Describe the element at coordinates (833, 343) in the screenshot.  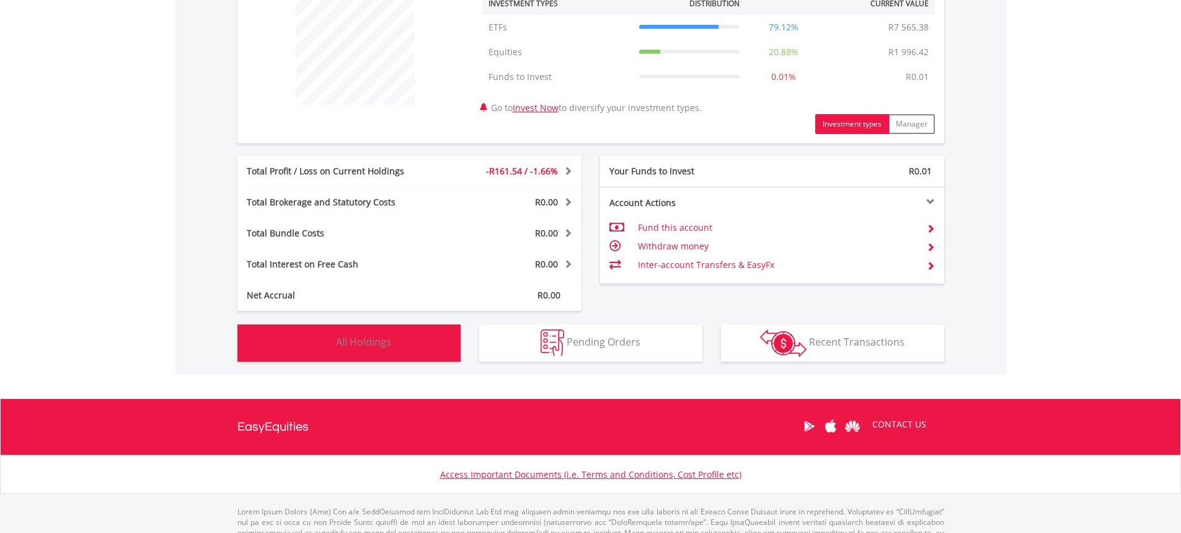
I see `button: Recent Transactions` at that location.